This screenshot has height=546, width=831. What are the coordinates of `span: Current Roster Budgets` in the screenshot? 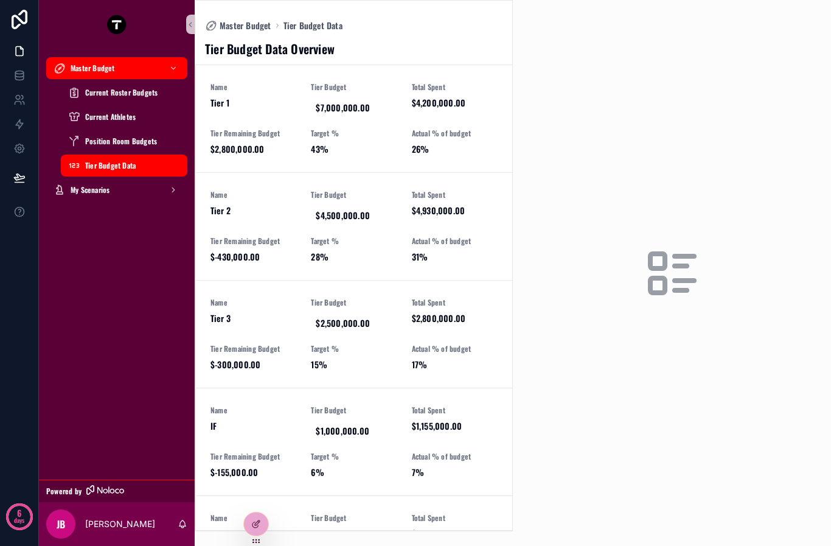 It's located at (121, 92).